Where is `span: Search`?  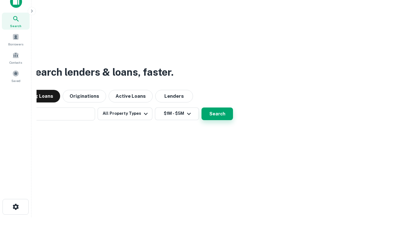 span: Search is located at coordinates (16, 26).